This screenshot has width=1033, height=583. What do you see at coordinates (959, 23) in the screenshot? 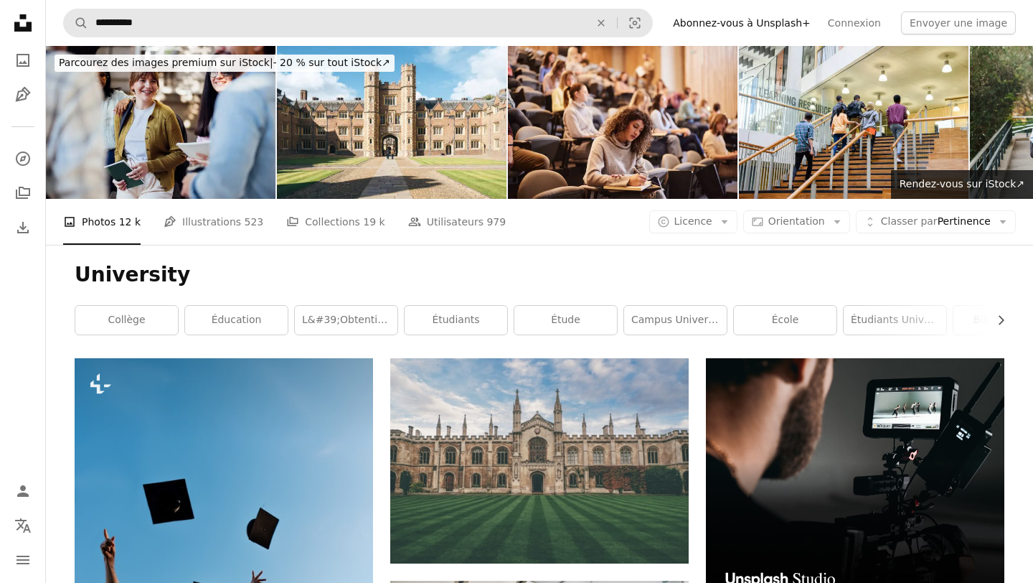
I see `button: Envoyer une image` at bounding box center [959, 23].